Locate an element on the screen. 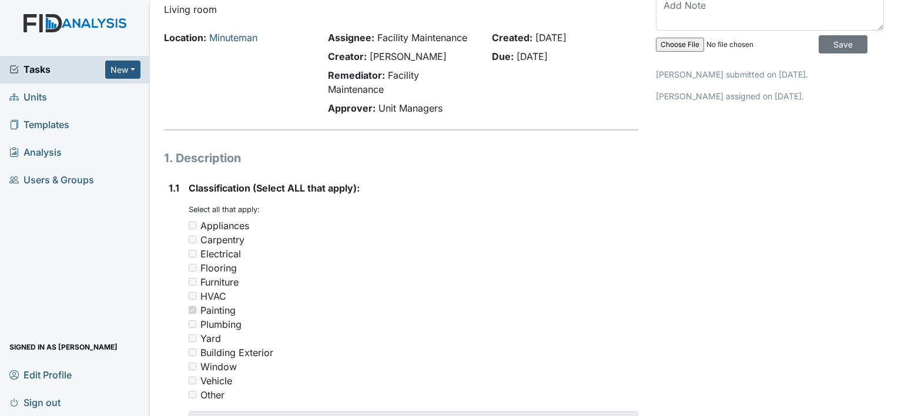 The width and height of the screenshot is (898, 416). input: Electrical is located at coordinates (192, 253).